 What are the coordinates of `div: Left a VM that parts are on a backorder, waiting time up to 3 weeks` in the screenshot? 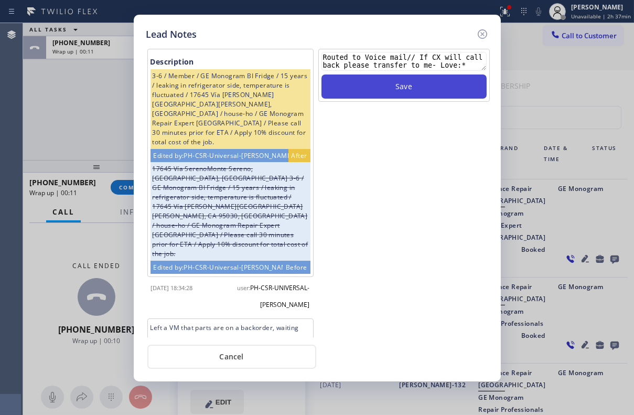 It's located at (230, 333).